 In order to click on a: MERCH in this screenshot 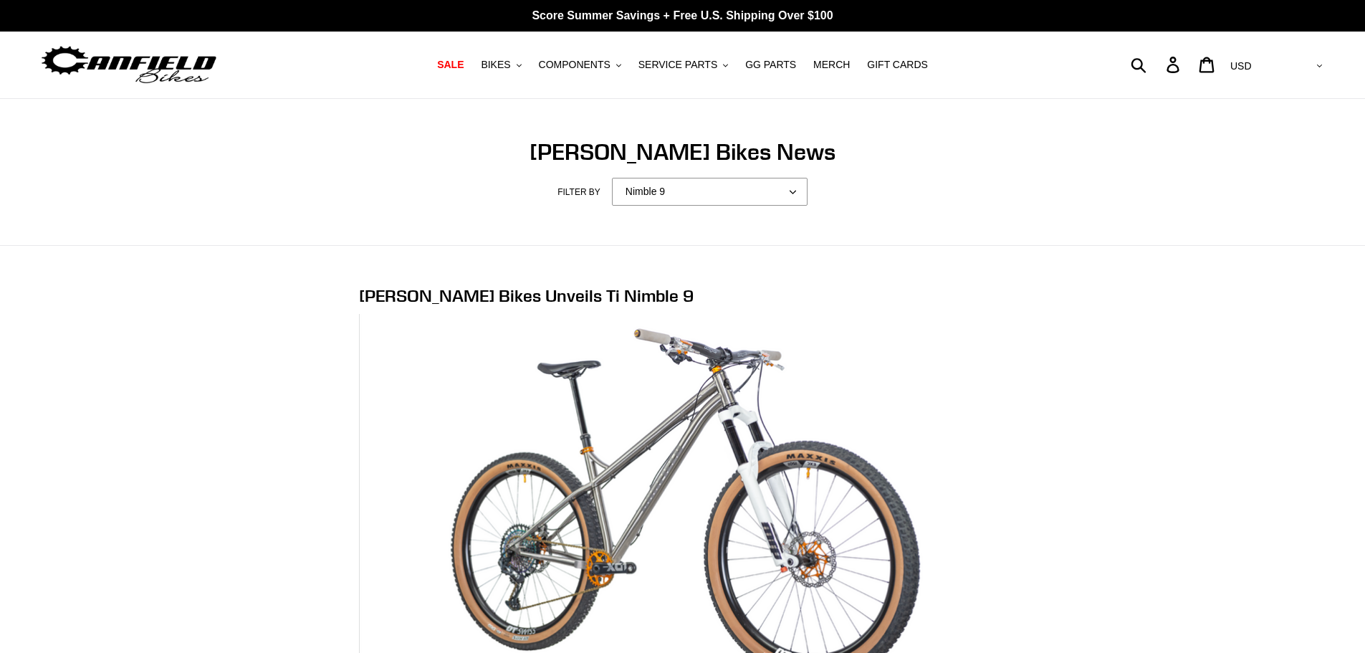, I will do `click(831, 65)`.